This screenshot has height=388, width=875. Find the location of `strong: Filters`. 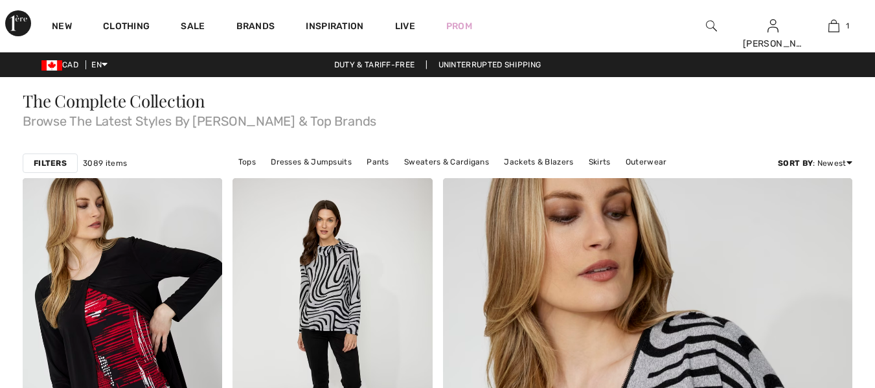

strong: Filters is located at coordinates (50, 163).